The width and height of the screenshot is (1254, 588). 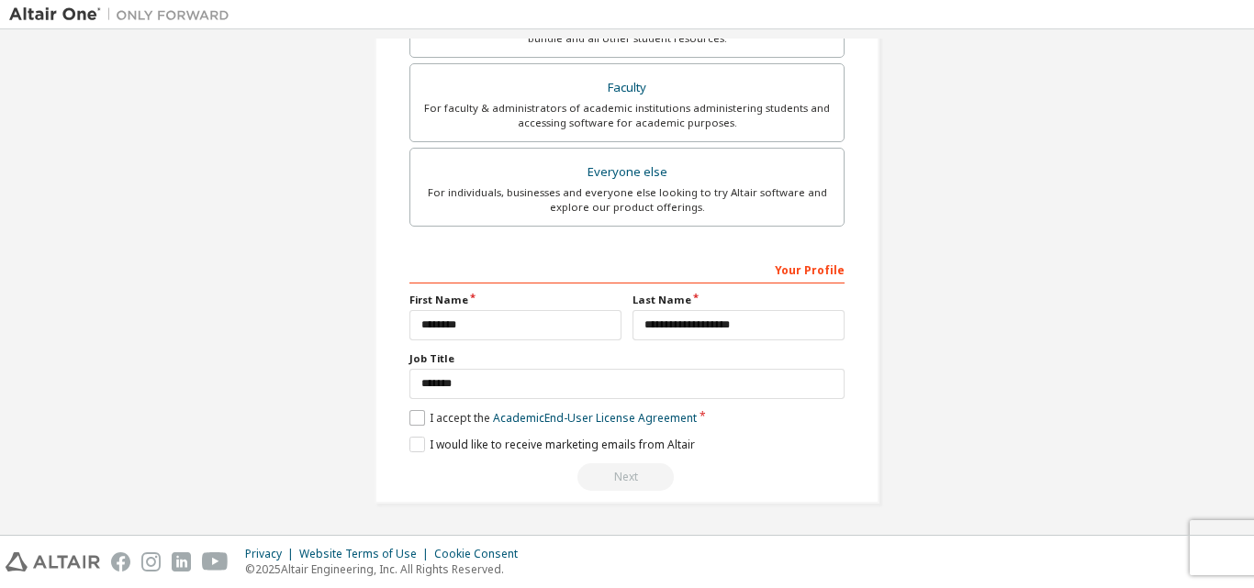 What do you see at coordinates (215, 562) in the screenshot?
I see `img: youtube.svg` at bounding box center [215, 562].